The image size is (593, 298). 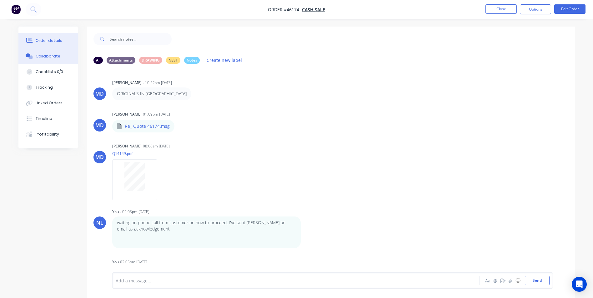 I want to click on button: Collaborate, so click(x=48, y=56).